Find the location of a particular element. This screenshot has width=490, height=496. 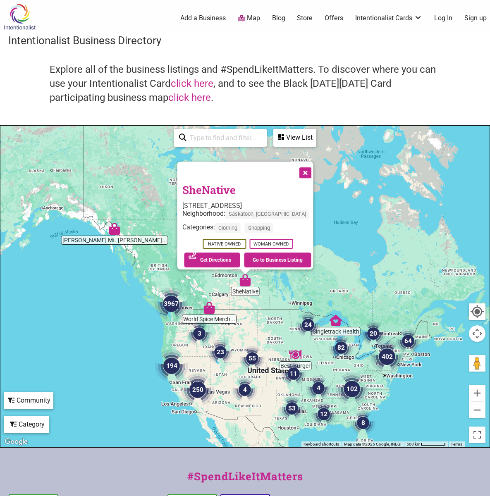

div: 24 is located at coordinates (308, 325).